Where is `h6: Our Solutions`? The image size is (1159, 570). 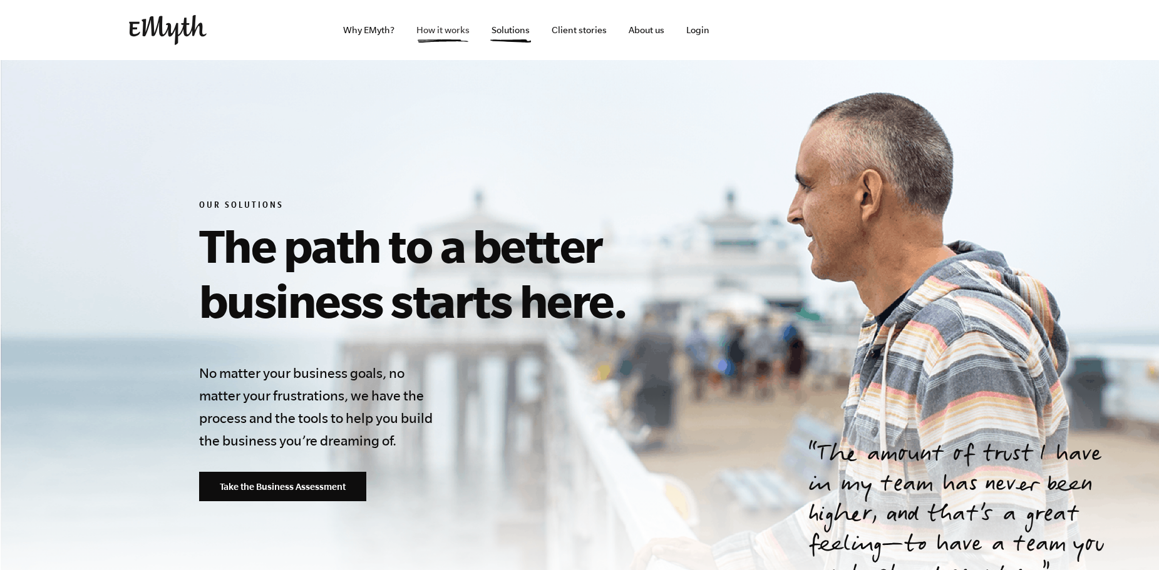 h6: Our Solutions is located at coordinates (485, 207).